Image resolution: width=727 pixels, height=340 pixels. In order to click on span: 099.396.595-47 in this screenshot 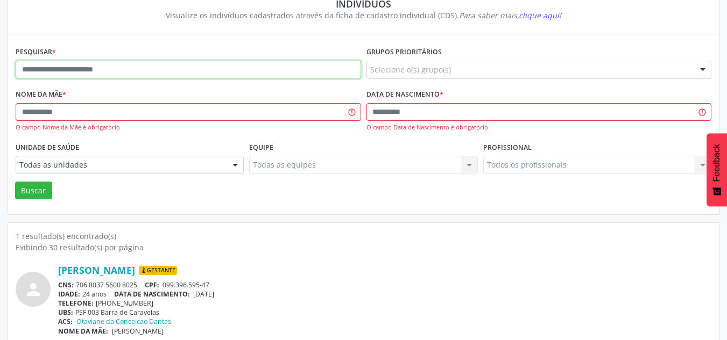, I will do `click(186, 285)`.